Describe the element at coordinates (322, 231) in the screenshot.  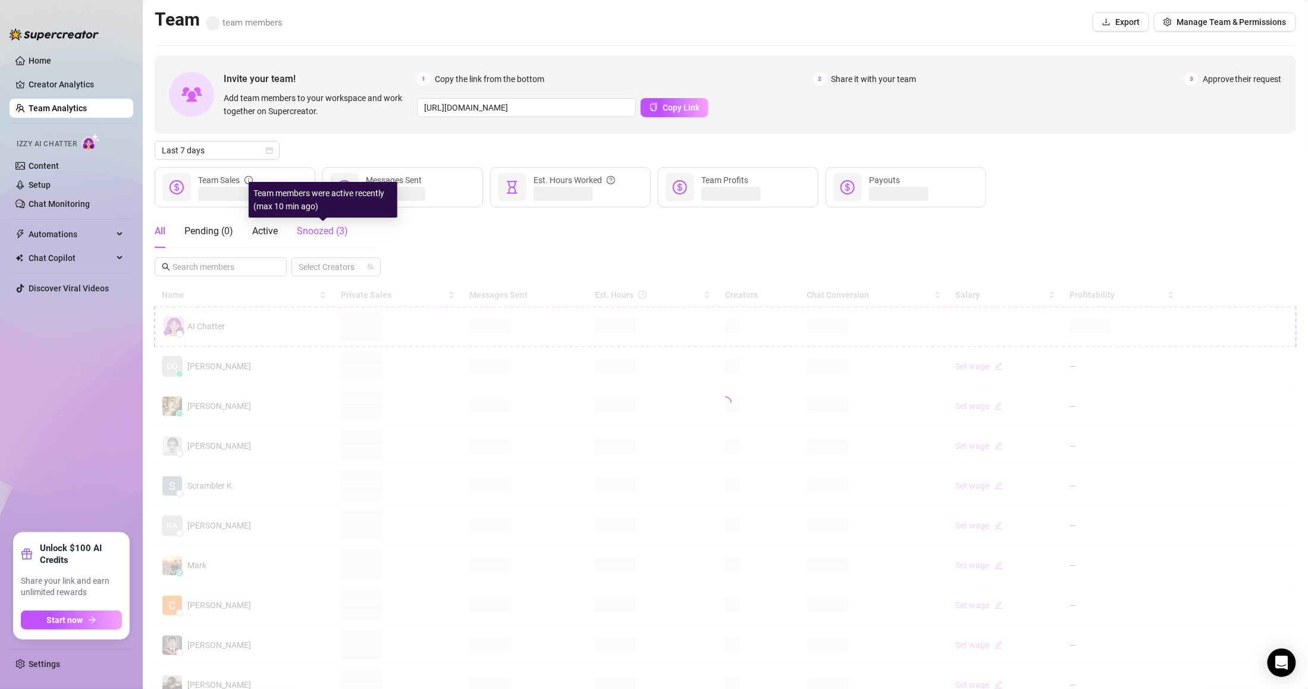
I see `span: Snoozed ( 3 )` at that location.